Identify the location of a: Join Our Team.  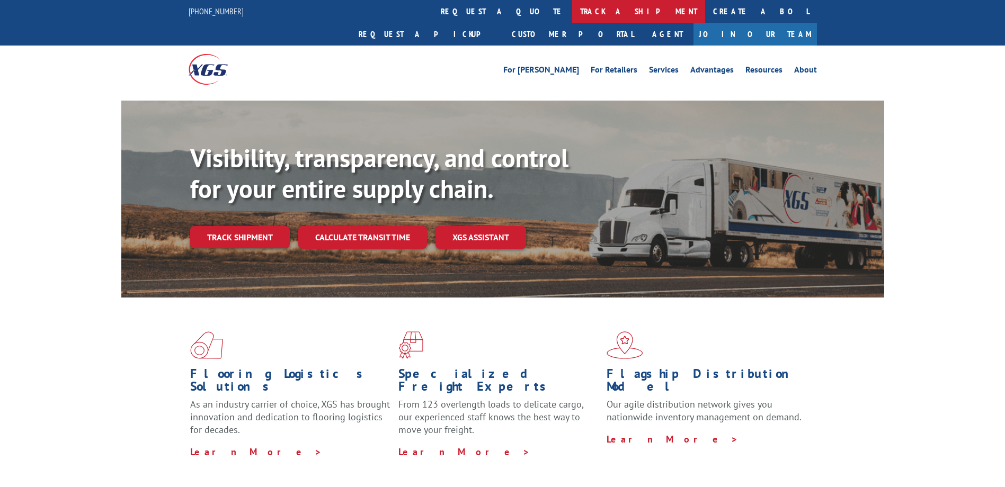
(755, 34).